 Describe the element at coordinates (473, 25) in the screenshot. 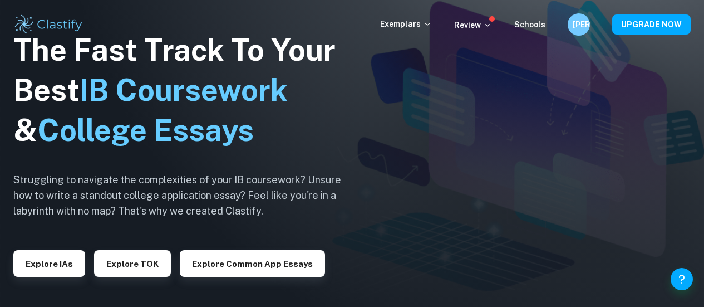

I see `p: Review` at that location.